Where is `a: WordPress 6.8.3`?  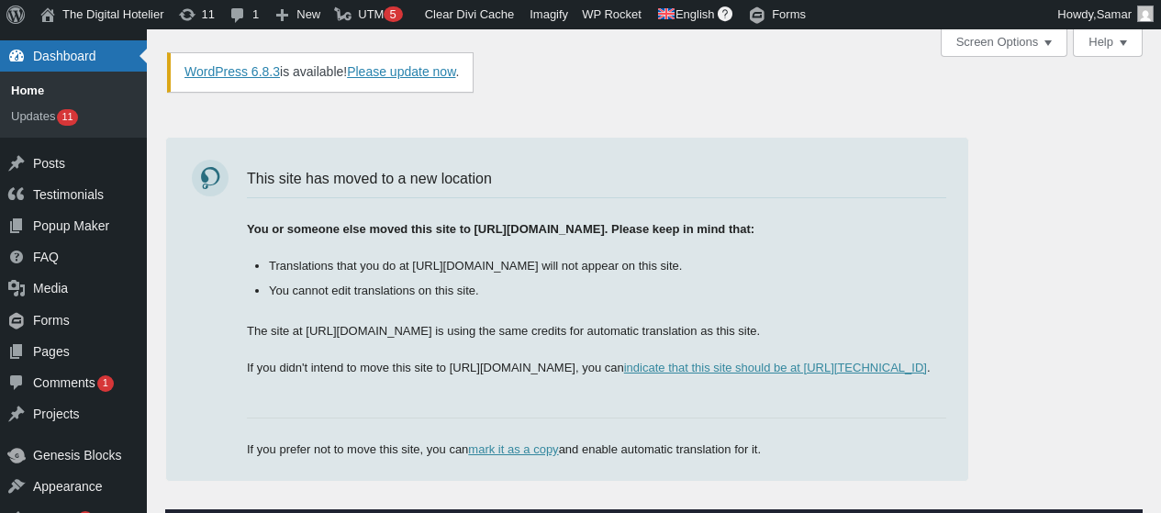 a: WordPress 6.8.3 is located at coordinates (232, 72).